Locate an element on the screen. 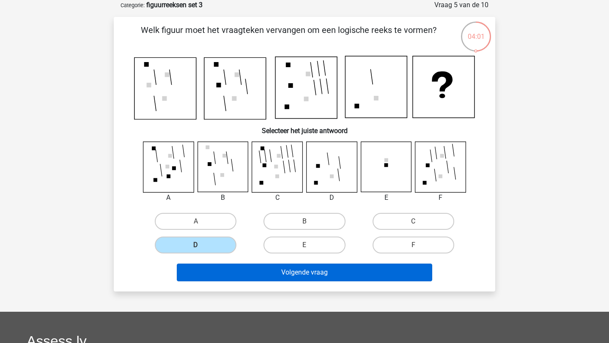  div: A is located at coordinates (168, 198).